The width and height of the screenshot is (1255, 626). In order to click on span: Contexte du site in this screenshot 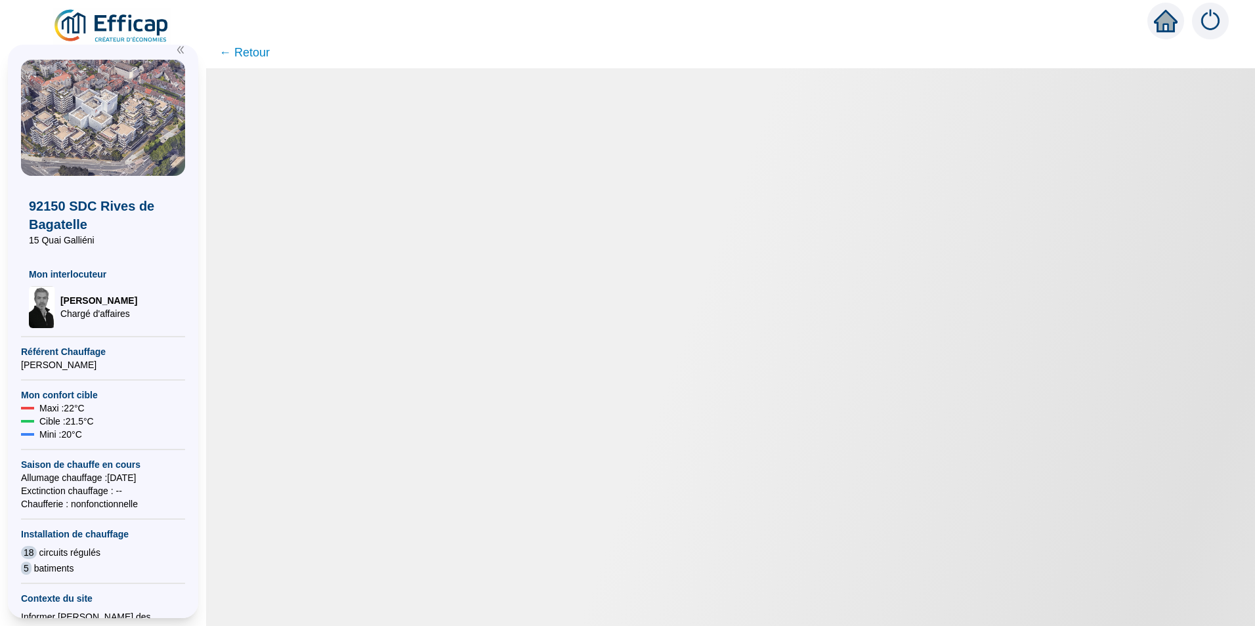, I will do `click(103, 599)`.